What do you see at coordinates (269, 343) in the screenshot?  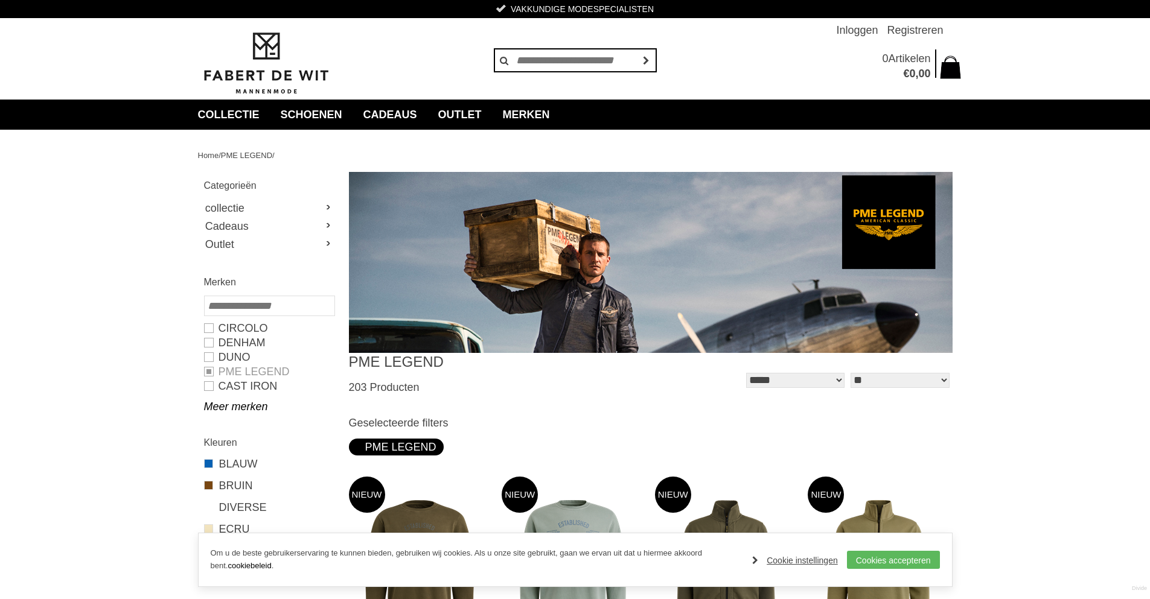 I see `a: DENHAM` at bounding box center [269, 343].